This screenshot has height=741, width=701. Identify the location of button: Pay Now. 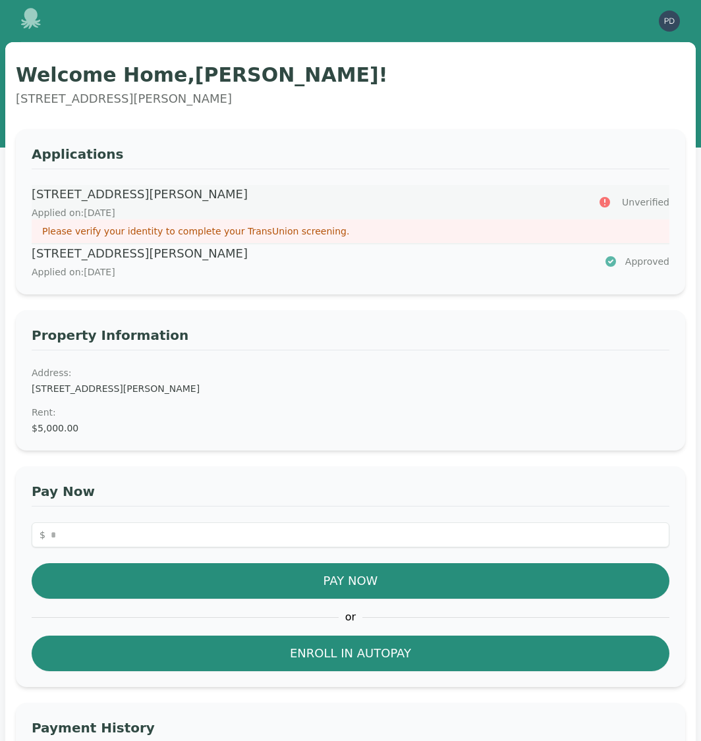
(350, 581).